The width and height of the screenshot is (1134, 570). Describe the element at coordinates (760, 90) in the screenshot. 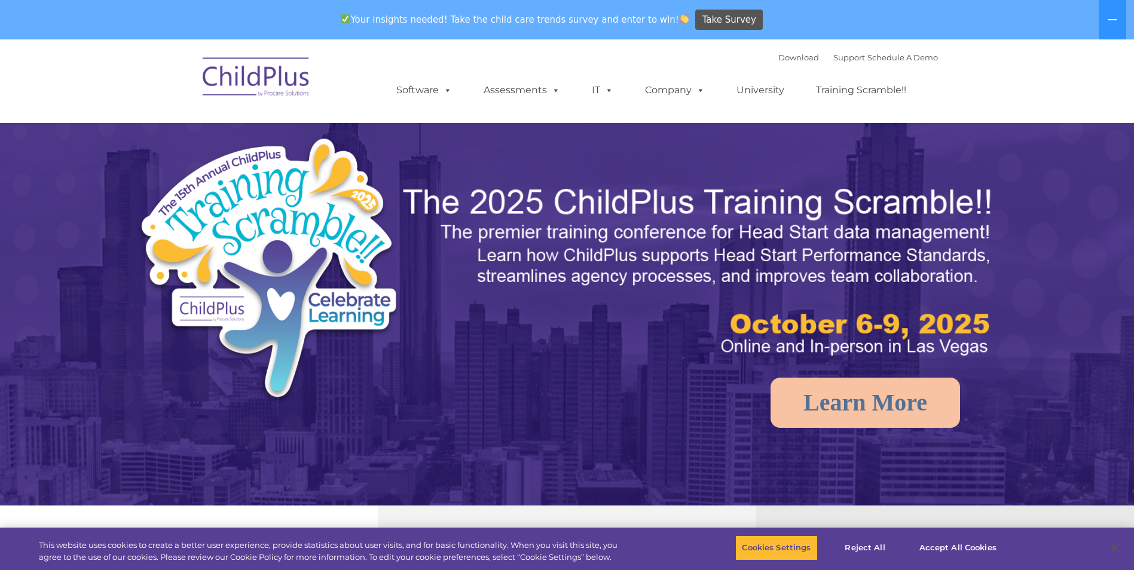

I see `a: University` at that location.